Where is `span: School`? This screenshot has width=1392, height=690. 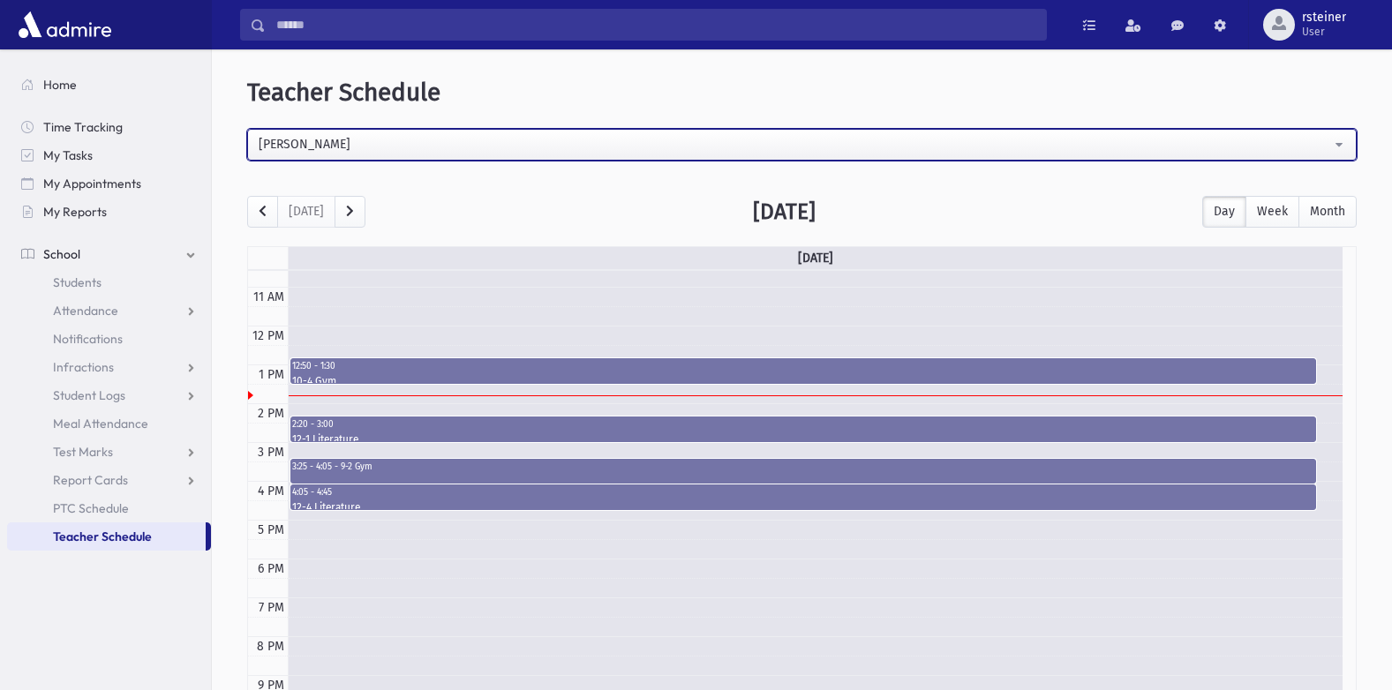 span: School is located at coordinates (62, 254).